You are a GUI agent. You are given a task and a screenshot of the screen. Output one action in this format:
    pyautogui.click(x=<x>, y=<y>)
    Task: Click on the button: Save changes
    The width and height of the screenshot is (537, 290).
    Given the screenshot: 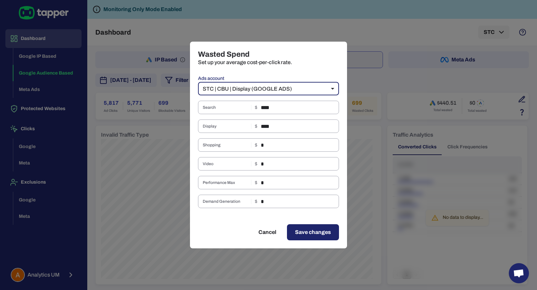 What is the action you would take?
    pyautogui.click(x=313, y=232)
    